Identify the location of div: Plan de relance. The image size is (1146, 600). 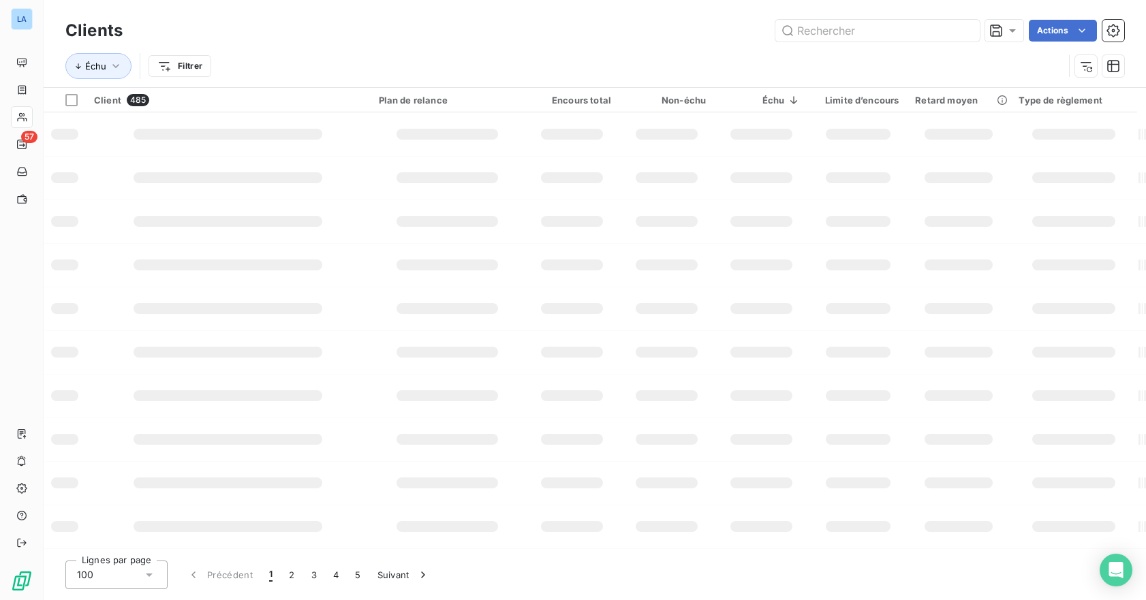
(448, 100).